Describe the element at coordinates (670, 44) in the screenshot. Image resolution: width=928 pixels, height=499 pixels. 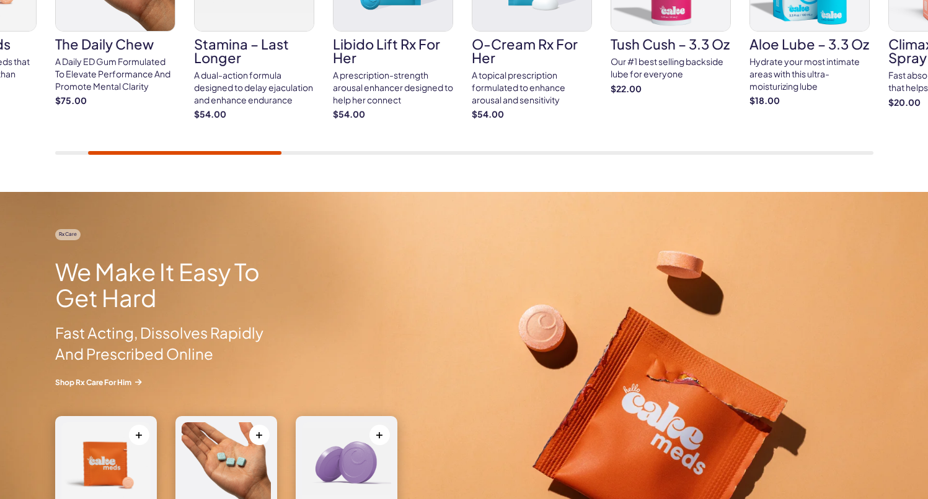
I see `h3: Tush Cush – 3.3 oz` at that location.